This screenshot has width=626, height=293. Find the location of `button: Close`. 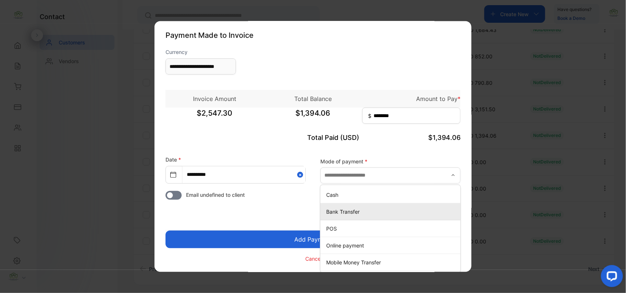

button: Close is located at coordinates (301, 175).